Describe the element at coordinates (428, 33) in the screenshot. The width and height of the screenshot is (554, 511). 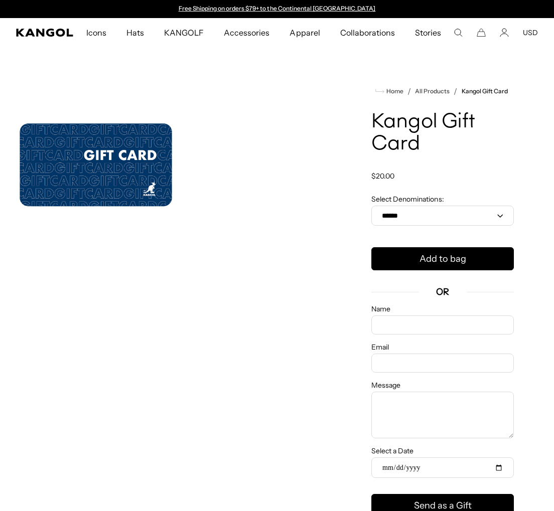
I see `a: Stories` at that location.